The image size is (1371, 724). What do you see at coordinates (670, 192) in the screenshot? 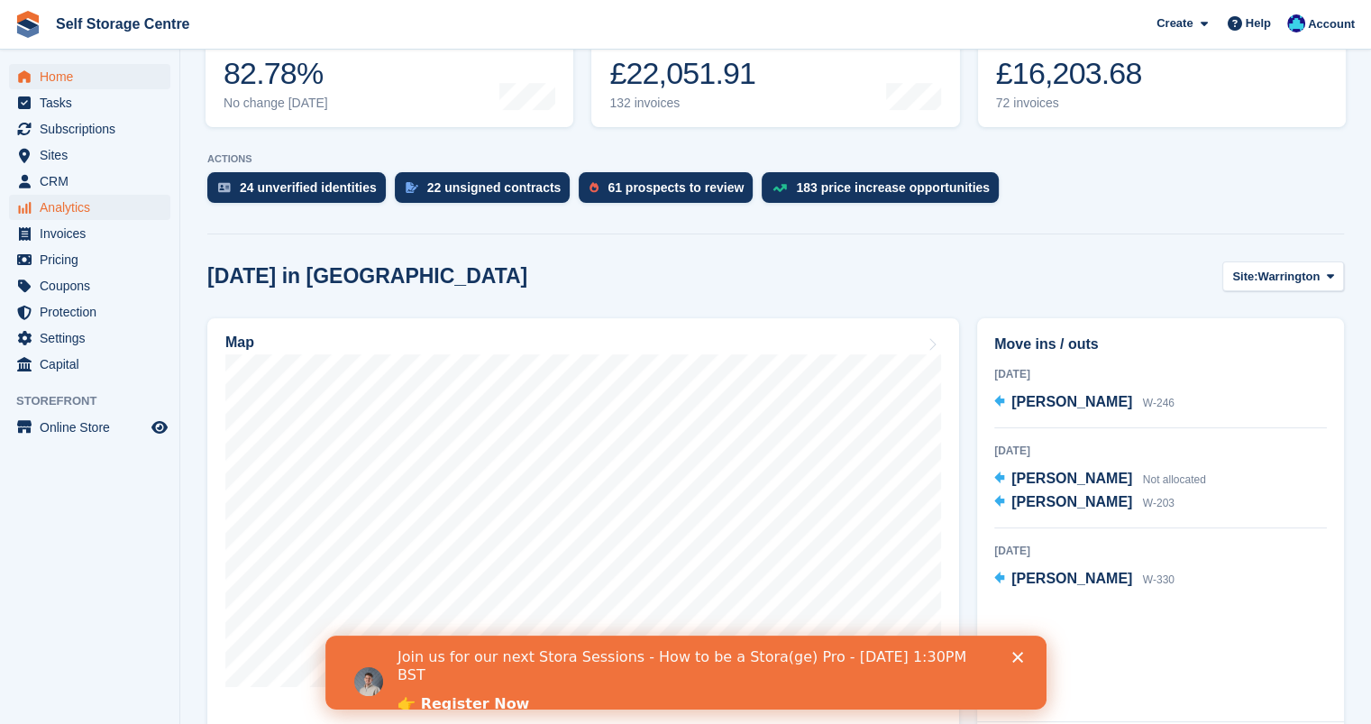
I see `a: 61 prospects to review` at bounding box center [670, 192].